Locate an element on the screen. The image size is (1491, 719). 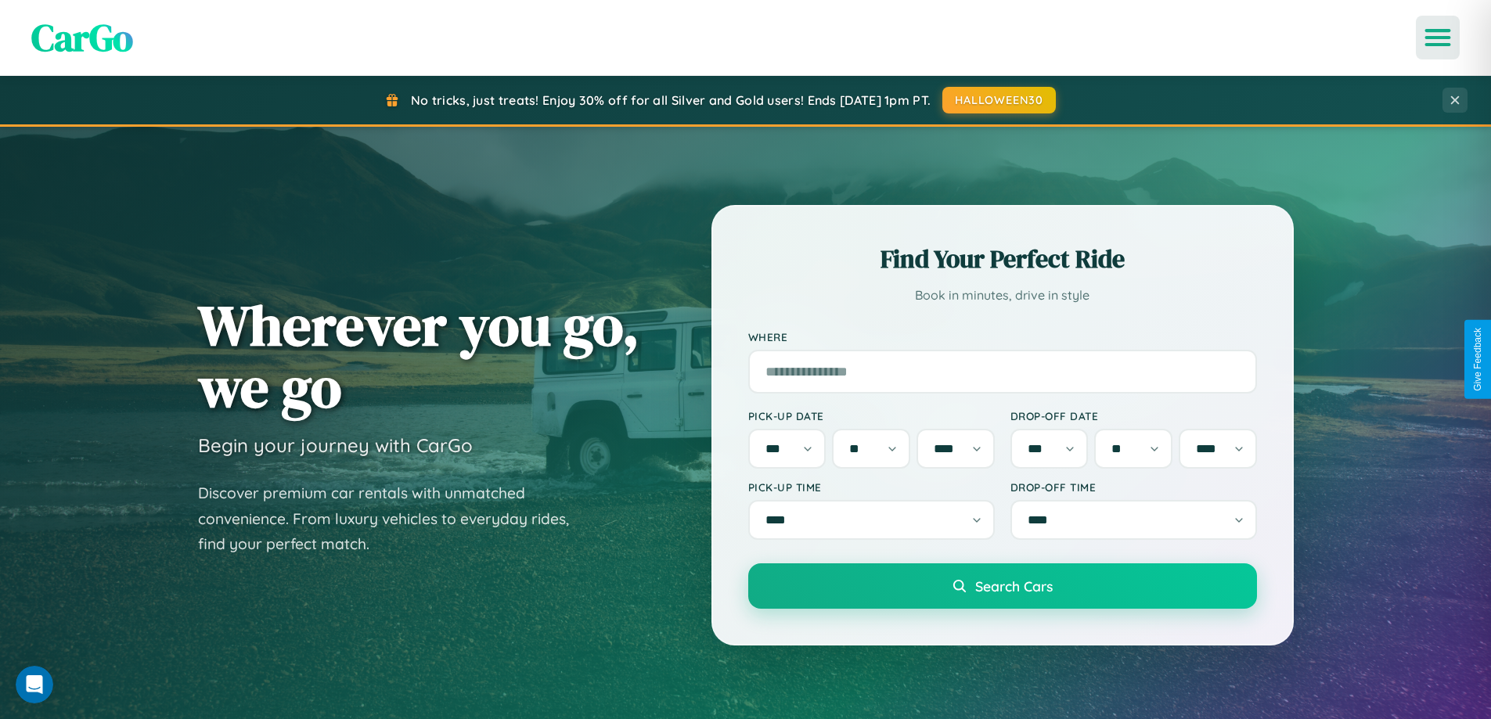
button: Search Cars is located at coordinates (1003, 586).